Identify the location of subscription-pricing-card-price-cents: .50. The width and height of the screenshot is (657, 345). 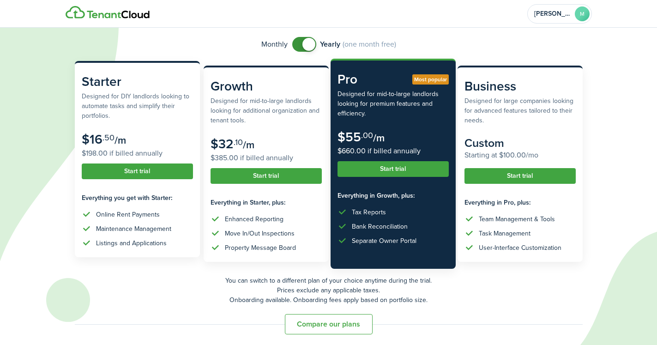
(108, 138).